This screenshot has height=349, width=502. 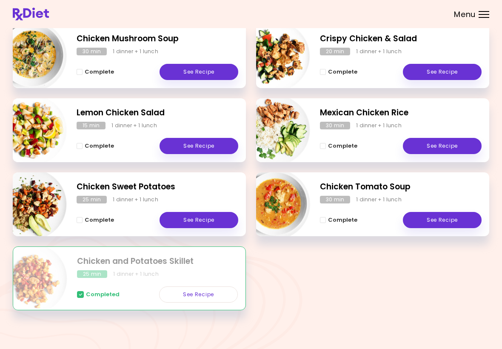 What do you see at coordinates (157, 113) in the screenshot?
I see `h2: Lemon Chicken Salad` at bounding box center [157, 113].